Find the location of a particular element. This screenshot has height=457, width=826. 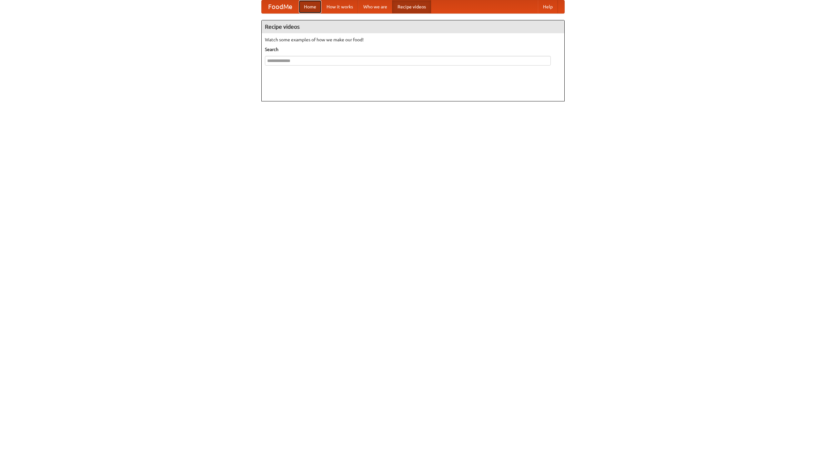

h5: Search is located at coordinates (413, 49).